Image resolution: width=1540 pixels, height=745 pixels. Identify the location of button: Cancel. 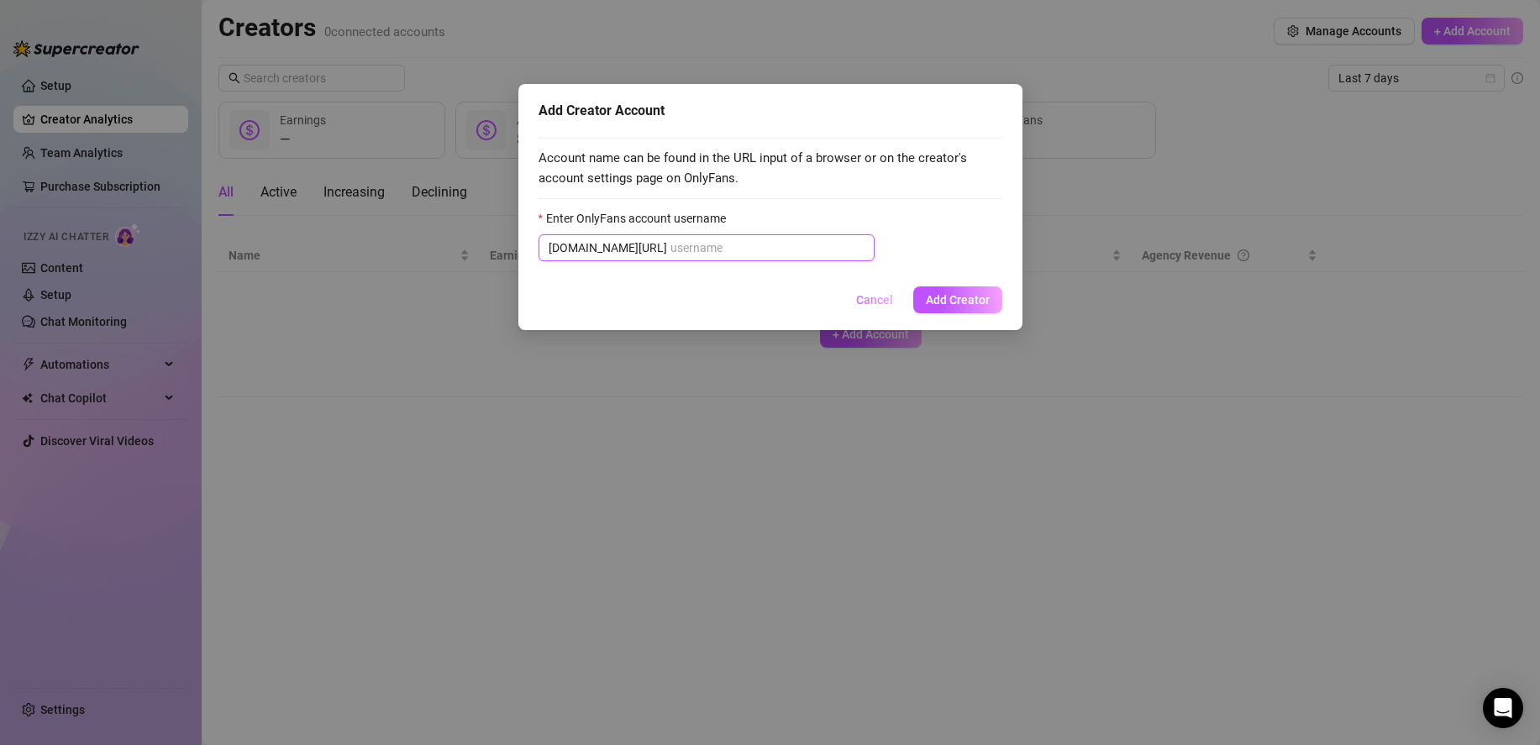
(874, 300).